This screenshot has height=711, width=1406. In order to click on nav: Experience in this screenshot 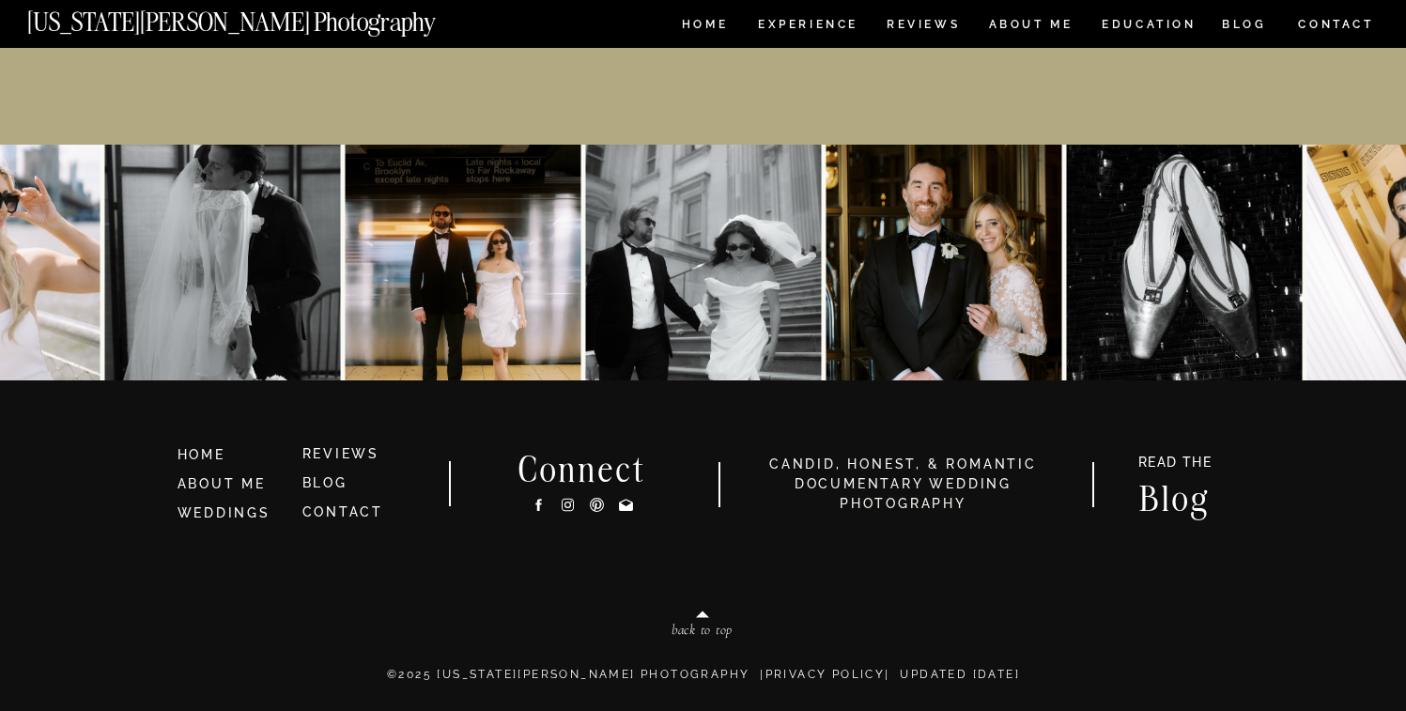, I will do `click(807, 26)`.